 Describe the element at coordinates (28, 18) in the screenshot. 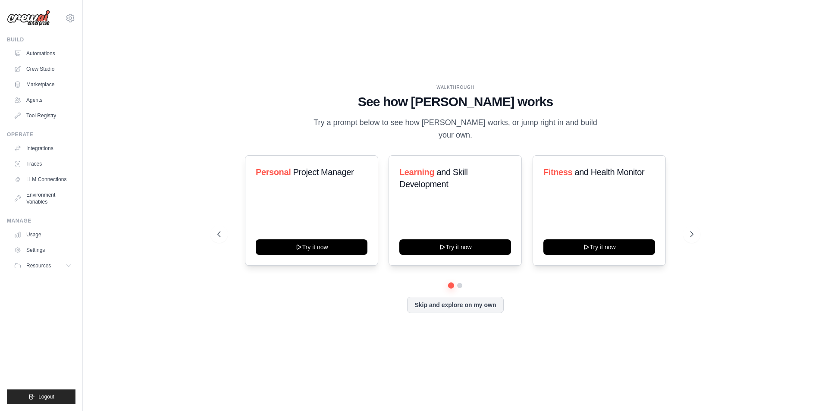

I see `img: Logo` at that location.